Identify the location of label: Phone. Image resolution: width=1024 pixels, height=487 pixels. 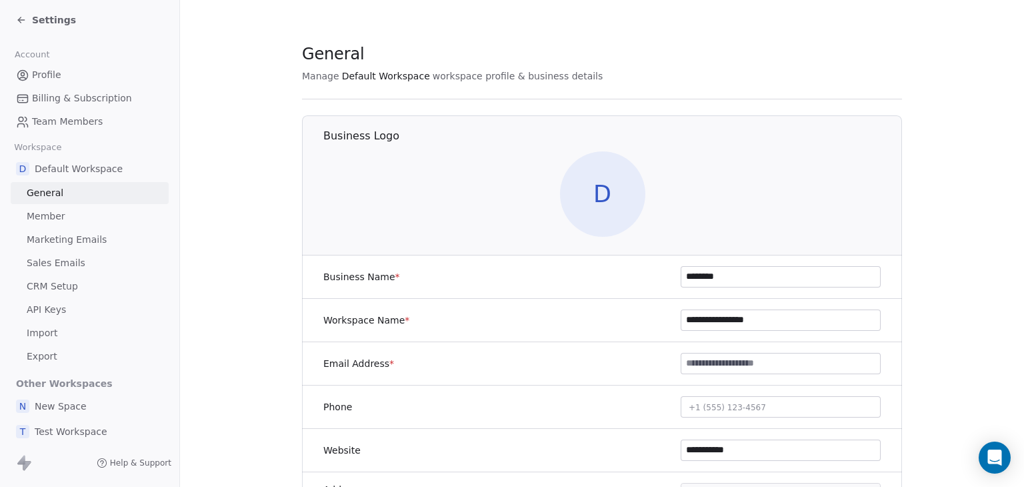
(337, 407).